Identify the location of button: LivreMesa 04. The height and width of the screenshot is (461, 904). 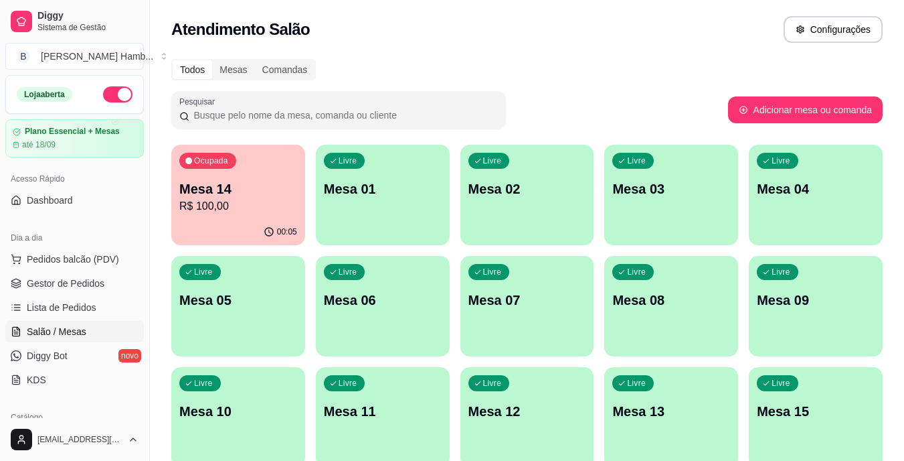
(816, 195).